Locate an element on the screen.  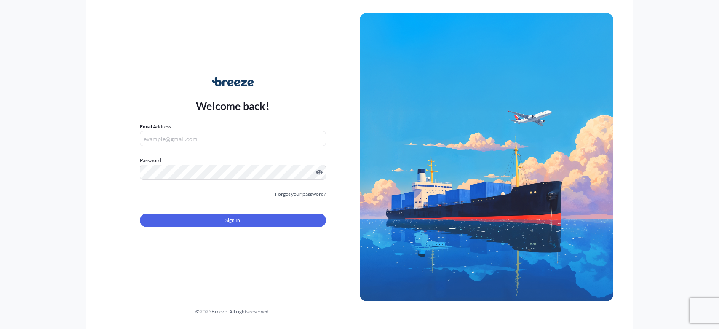
label: Email Address is located at coordinates (155, 127).